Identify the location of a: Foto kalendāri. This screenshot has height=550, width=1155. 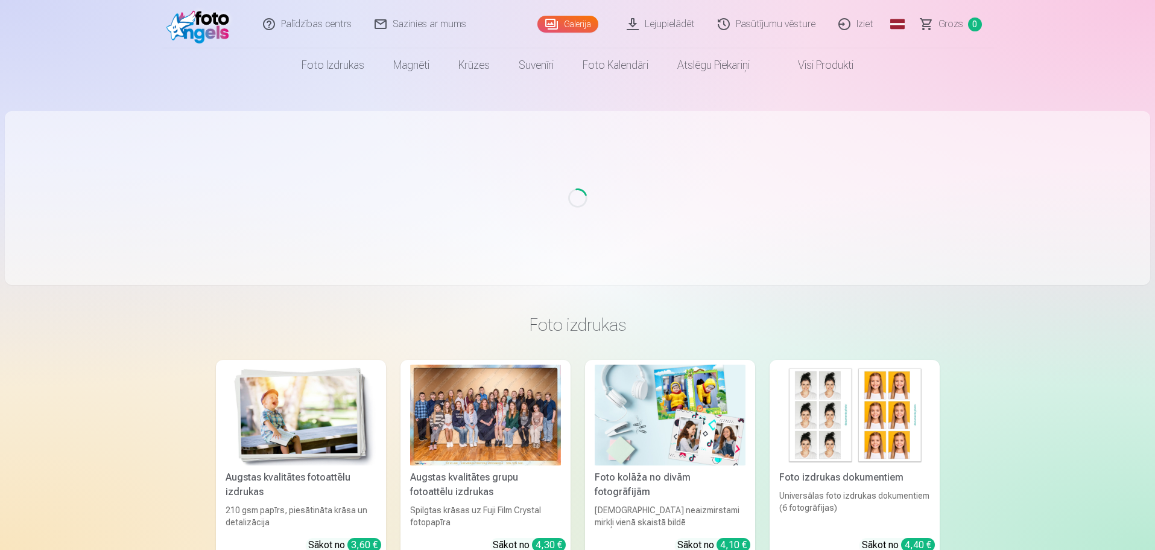
(615, 65).